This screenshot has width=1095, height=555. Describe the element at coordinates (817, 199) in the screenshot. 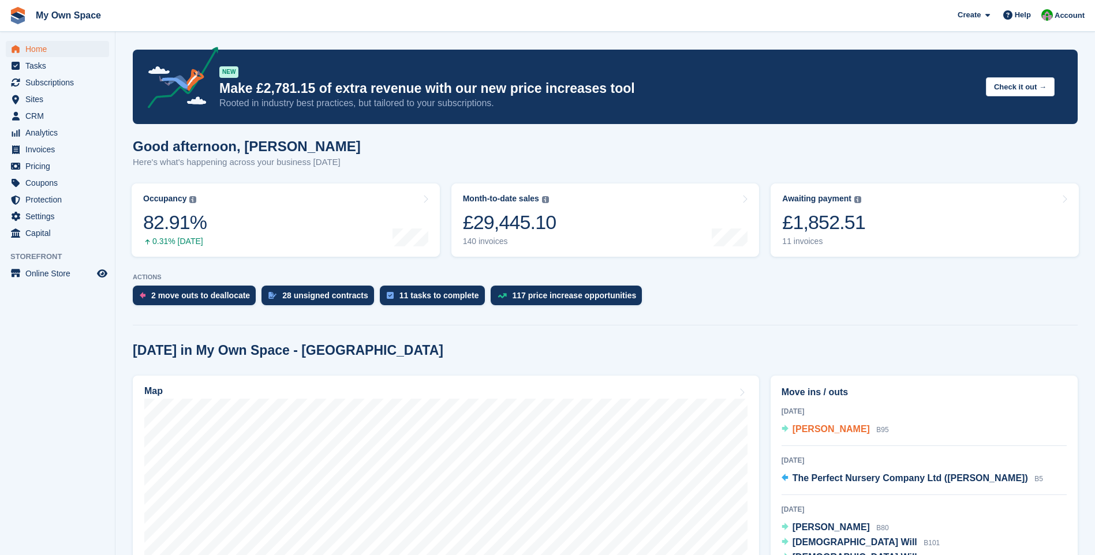

I see `div: Awaiting payment` at that location.